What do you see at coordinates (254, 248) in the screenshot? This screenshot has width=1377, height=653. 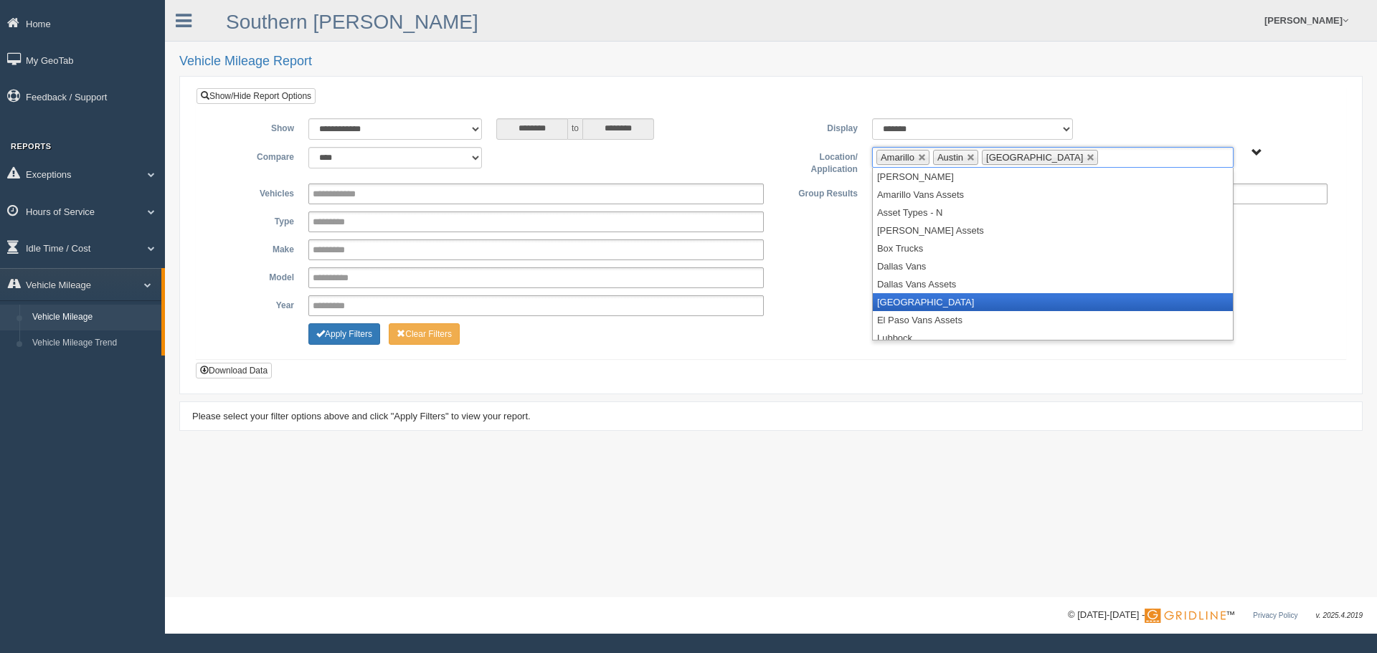 I see `label: Make` at bounding box center [254, 248].